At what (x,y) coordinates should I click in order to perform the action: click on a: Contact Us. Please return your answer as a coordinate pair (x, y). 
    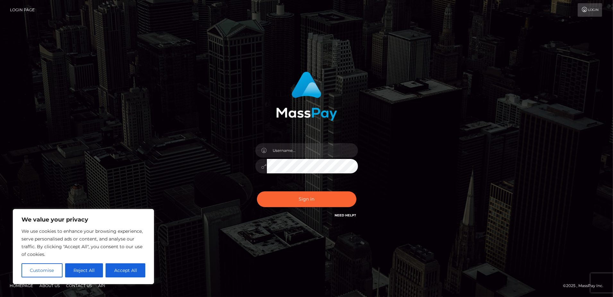
    Looking at the image, I should click on (79, 285).